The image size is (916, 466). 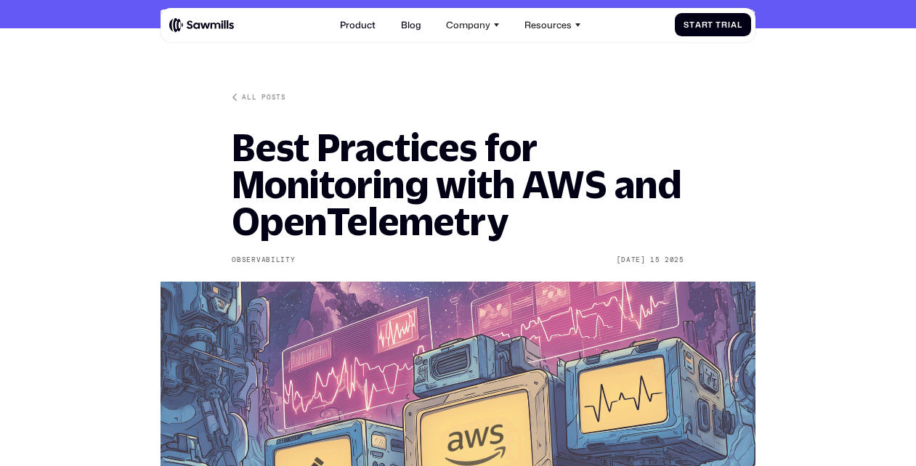 What do you see at coordinates (410, 25) in the screenshot?
I see `a: Blog` at bounding box center [410, 25].